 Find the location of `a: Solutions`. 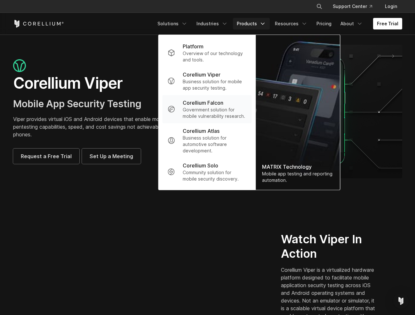

a: Solutions is located at coordinates (173, 24).